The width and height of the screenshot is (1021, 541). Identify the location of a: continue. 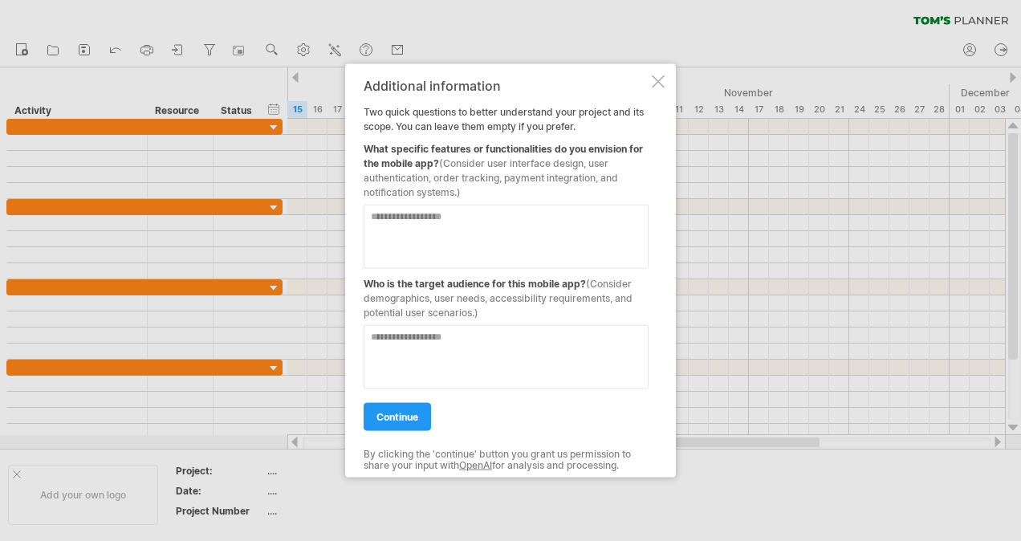
(397, 417).